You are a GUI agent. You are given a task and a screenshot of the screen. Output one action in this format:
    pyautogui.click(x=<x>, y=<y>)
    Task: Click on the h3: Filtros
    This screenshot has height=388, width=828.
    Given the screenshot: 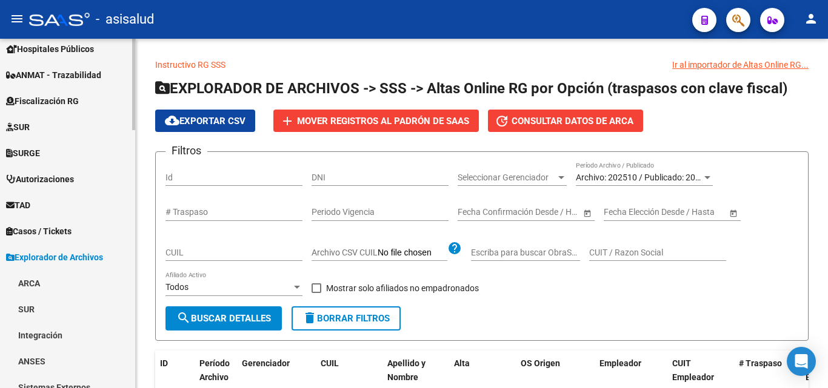 What is the action you would take?
    pyautogui.click(x=186, y=151)
    